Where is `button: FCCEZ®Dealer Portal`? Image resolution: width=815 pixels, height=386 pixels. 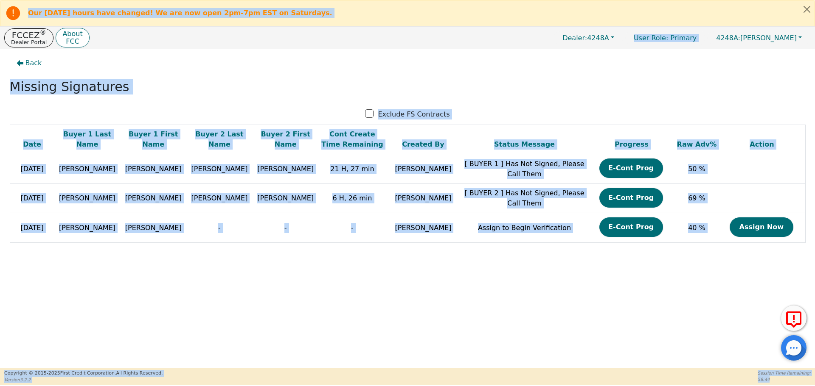 button: FCCEZ®Dealer Portal is located at coordinates (29, 38).